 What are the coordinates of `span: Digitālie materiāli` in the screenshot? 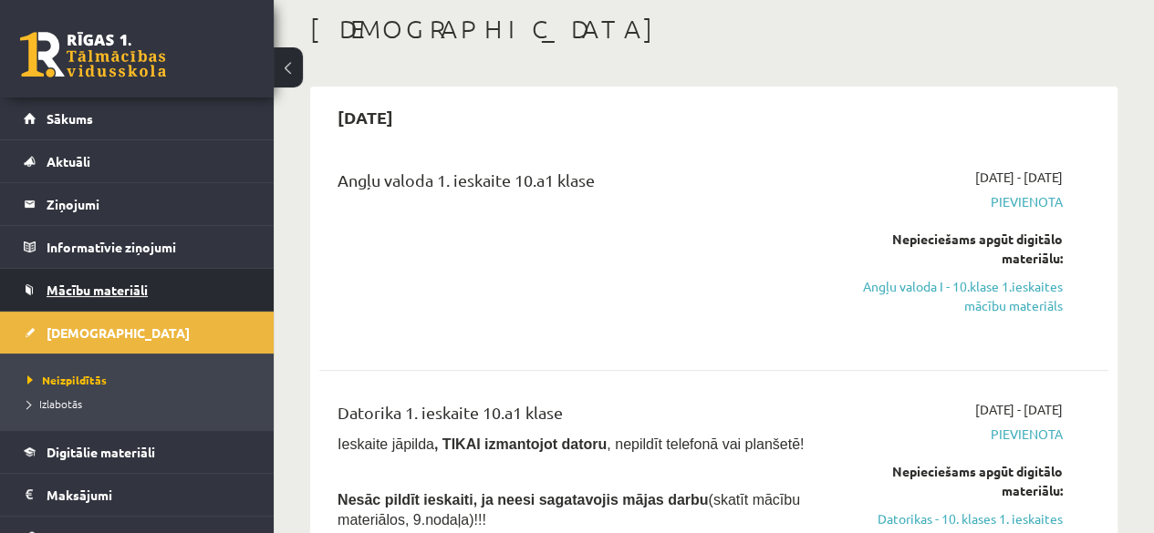 It's located at (100, 452).